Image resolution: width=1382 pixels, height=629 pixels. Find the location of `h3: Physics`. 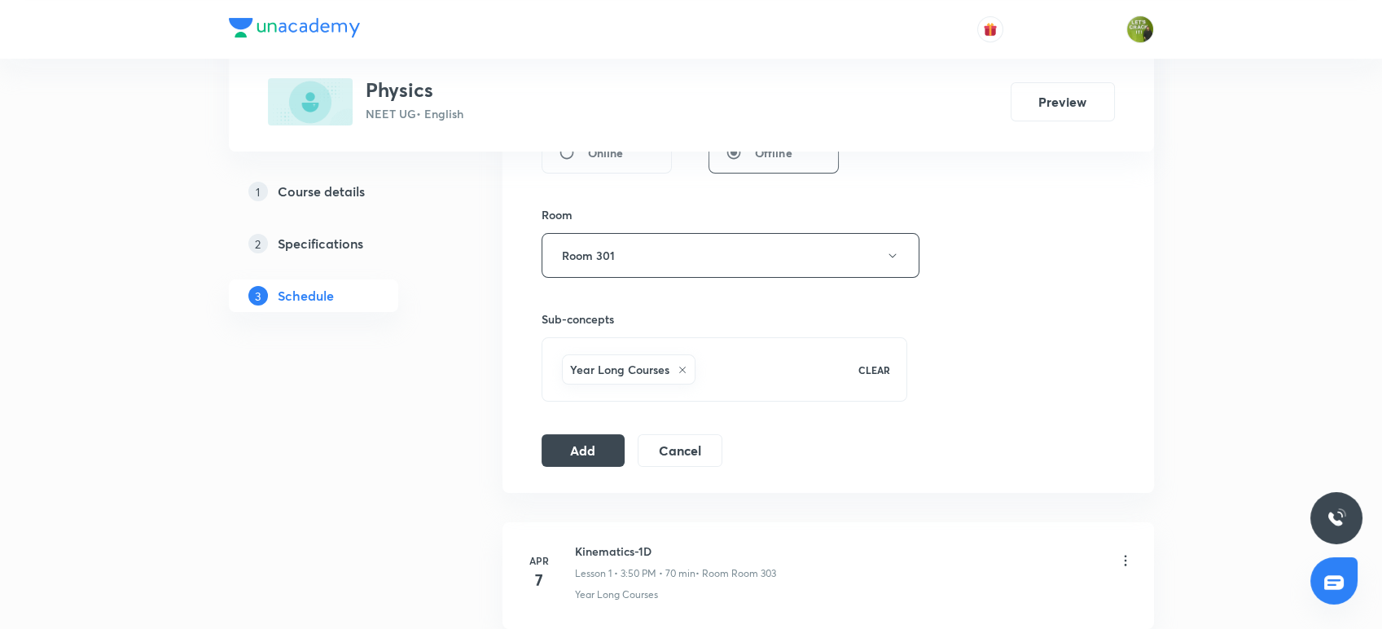

h3: Physics is located at coordinates (414, 90).